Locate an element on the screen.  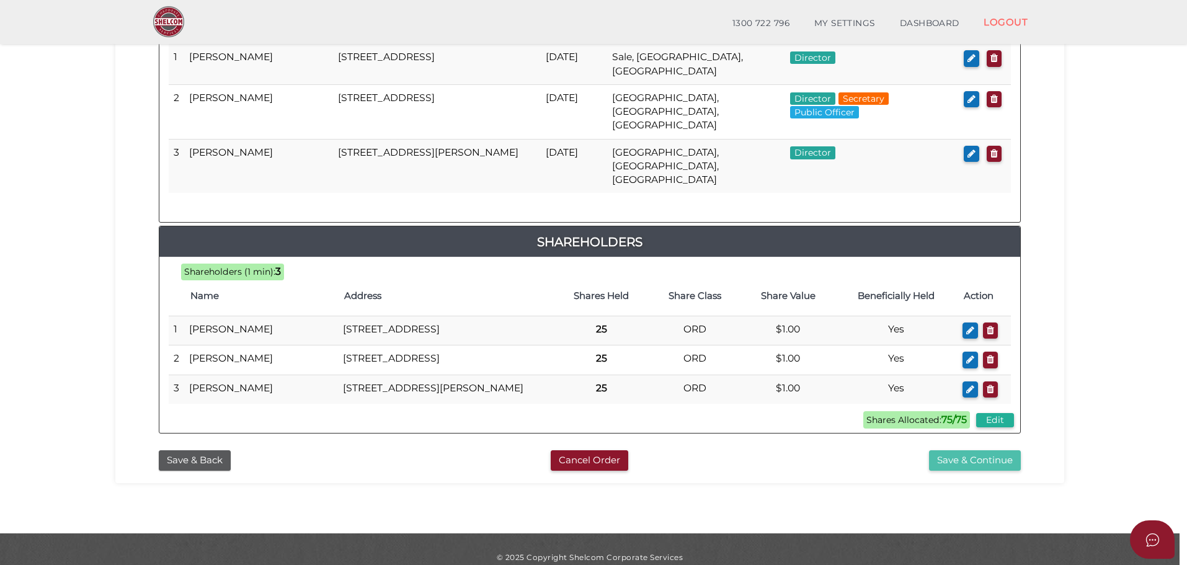
h4: Shareholders is located at coordinates (590, 242).